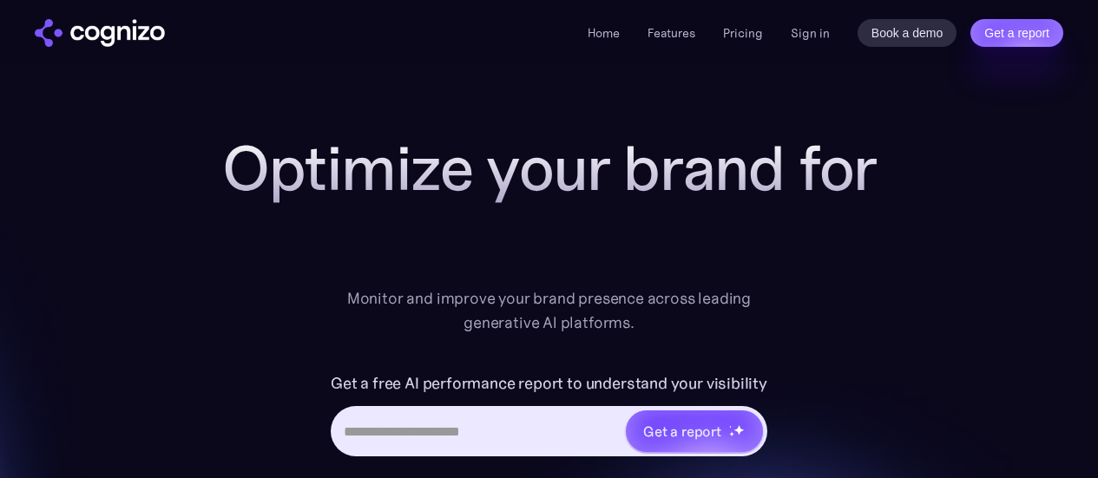 The width and height of the screenshot is (1098, 478). I want to click on a: Get a report, so click(1017, 33).